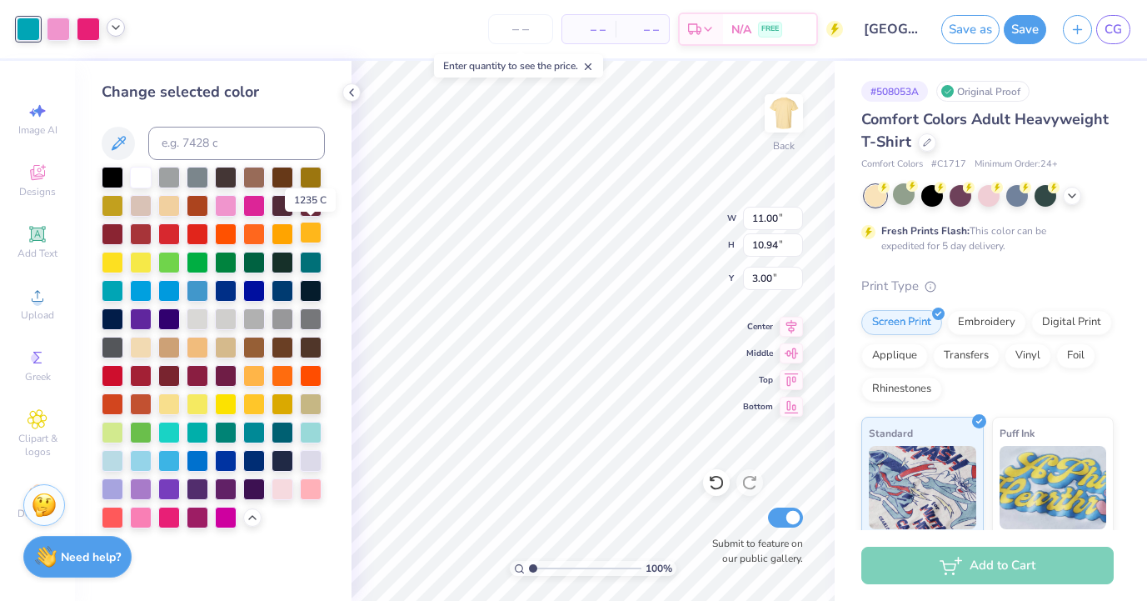 Image resolution: width=1147 pixels, height=601 pixels. I want to click on span: Top, so click(758, 380).